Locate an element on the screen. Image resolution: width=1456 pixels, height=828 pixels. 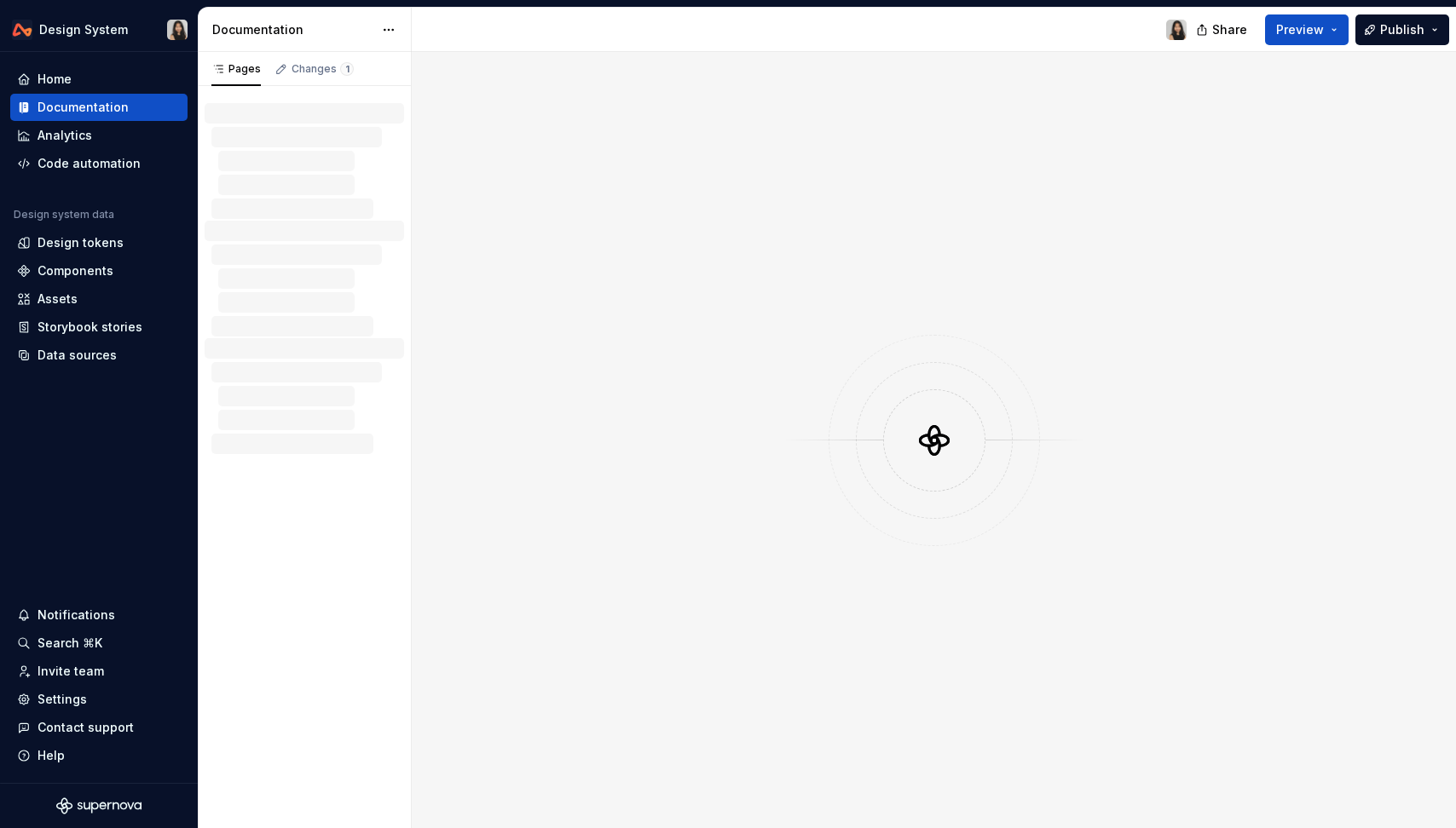
span: 1 is located at coordinates (347, 69).